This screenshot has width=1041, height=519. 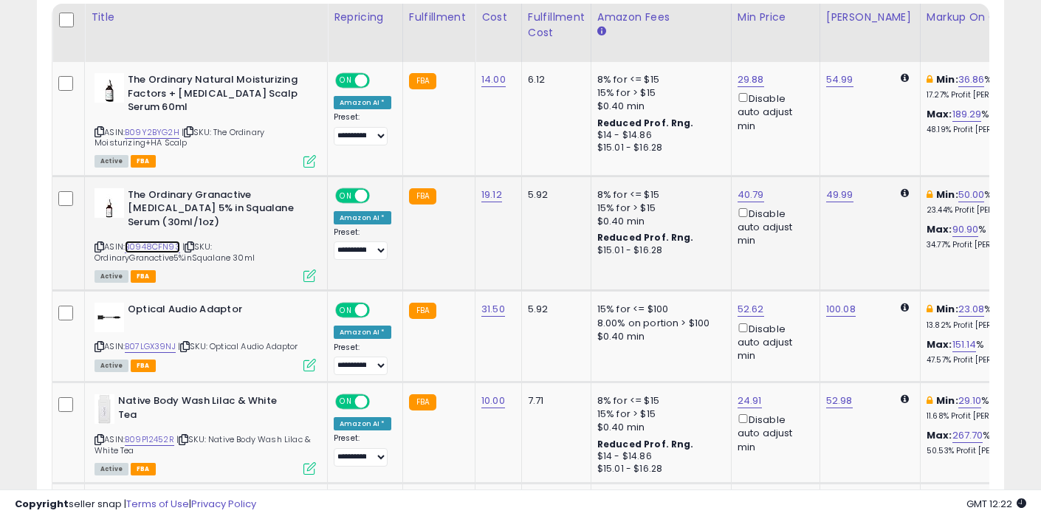 I want to click on img: 211PZEVzbtL._SL40_.jpg, so click(x=109, y=203).